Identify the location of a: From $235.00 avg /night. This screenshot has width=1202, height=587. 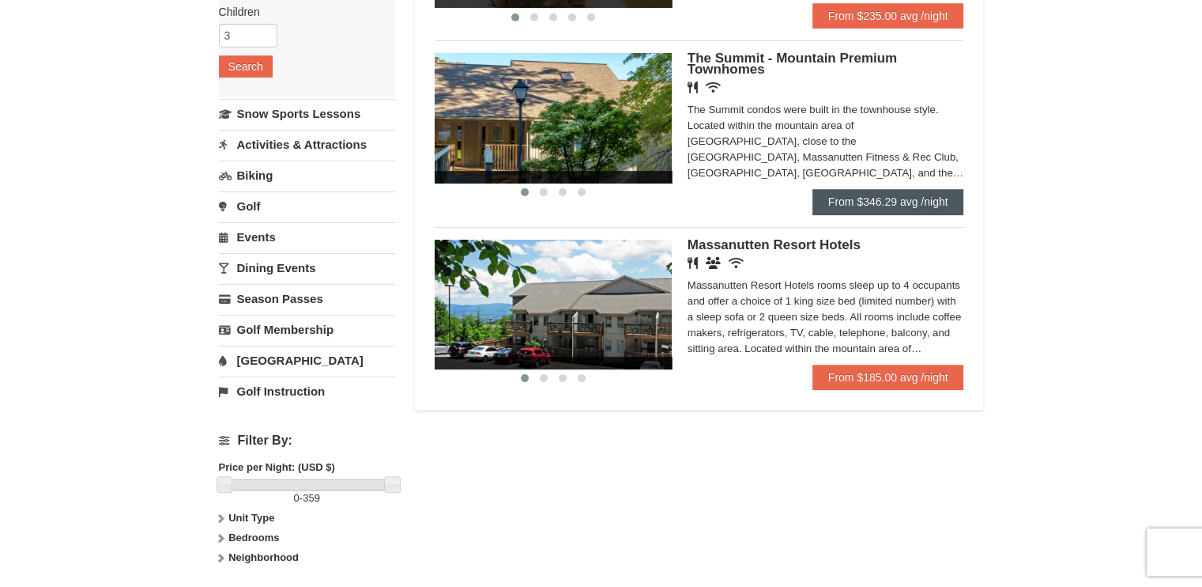
(889, 16).